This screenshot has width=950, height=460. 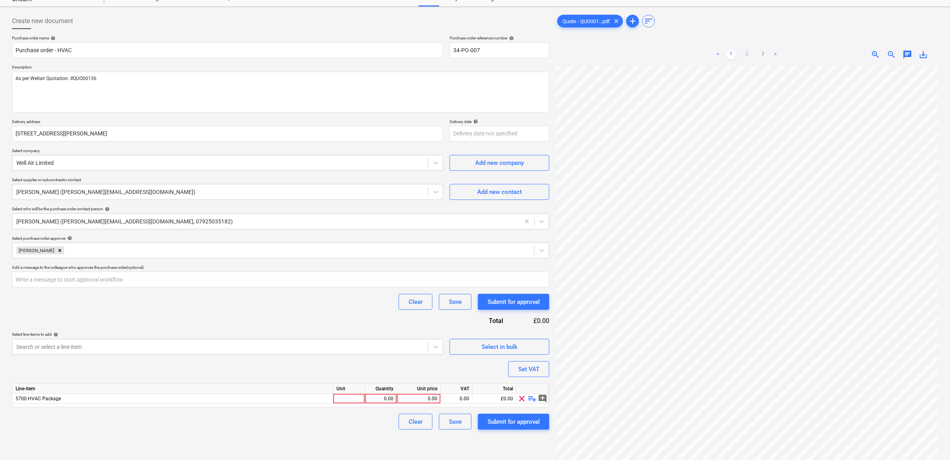 I want to click on span: 5700 HVAC Package, so click(x=38, y=399).